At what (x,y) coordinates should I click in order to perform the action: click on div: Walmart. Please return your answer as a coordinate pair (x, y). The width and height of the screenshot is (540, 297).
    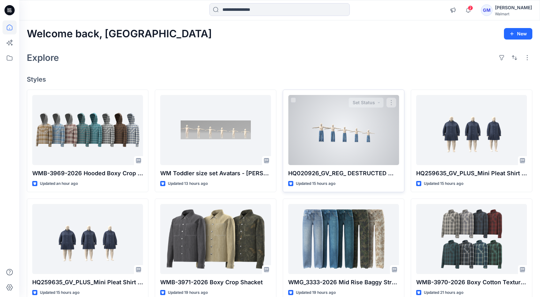
    Looking at the image, I should click on (513, 14).